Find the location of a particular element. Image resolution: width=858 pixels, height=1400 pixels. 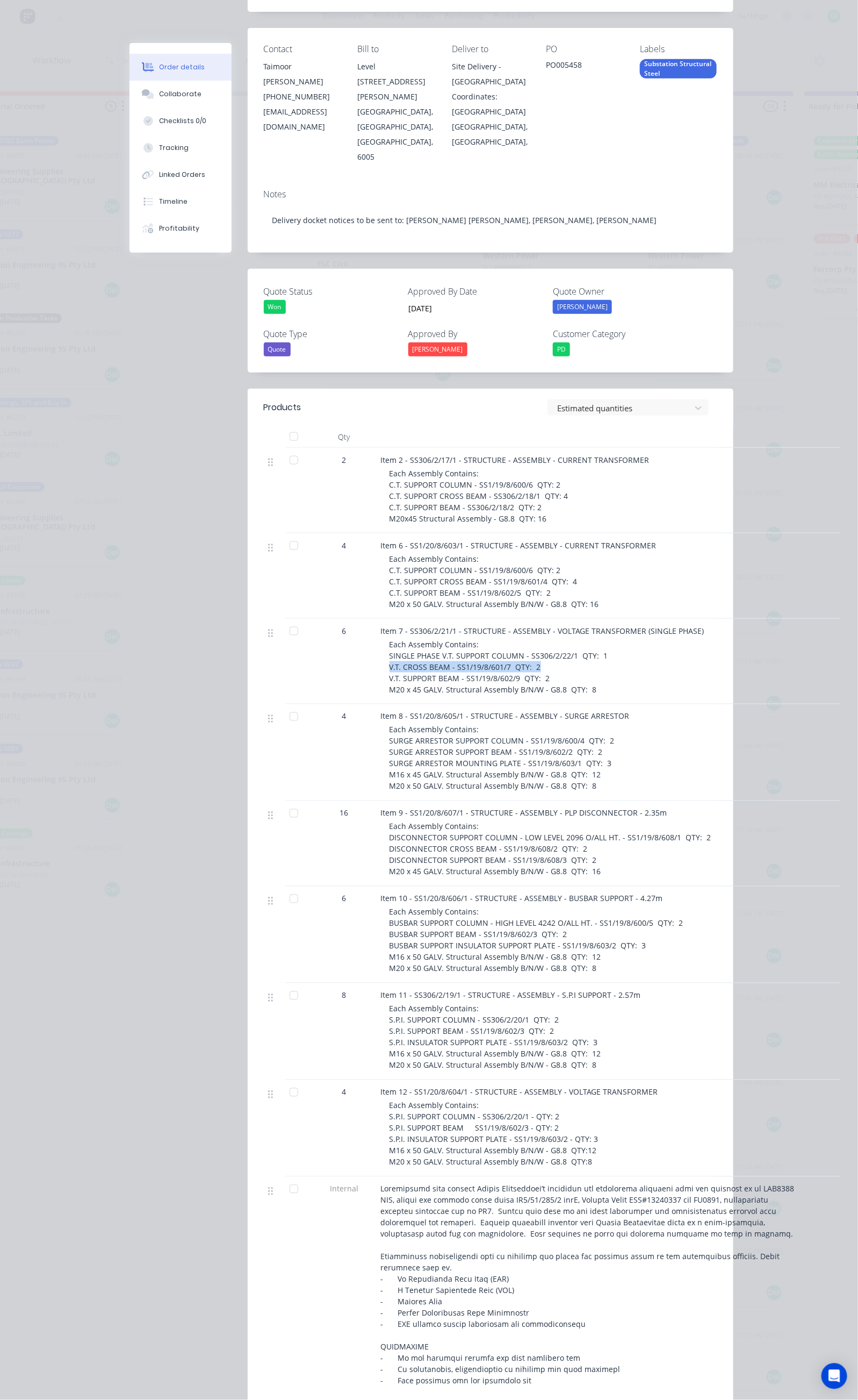

div: Bill to is located at coordinates (396, 49).